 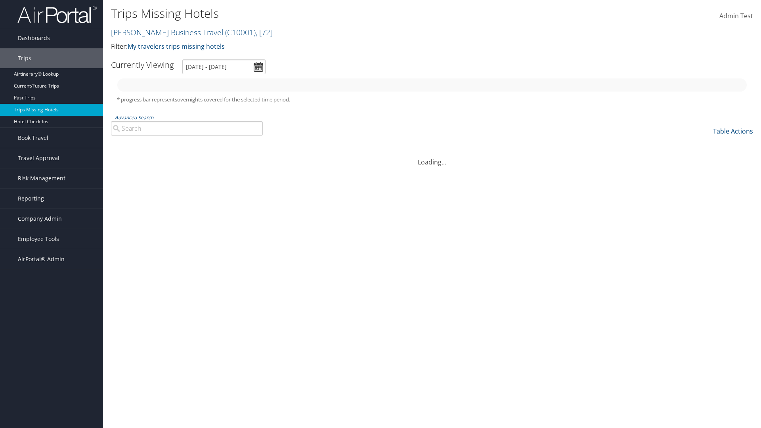 I want to click on h5: * progress bar represents overnights covered for the selected time period., so click(x=432, y=100).